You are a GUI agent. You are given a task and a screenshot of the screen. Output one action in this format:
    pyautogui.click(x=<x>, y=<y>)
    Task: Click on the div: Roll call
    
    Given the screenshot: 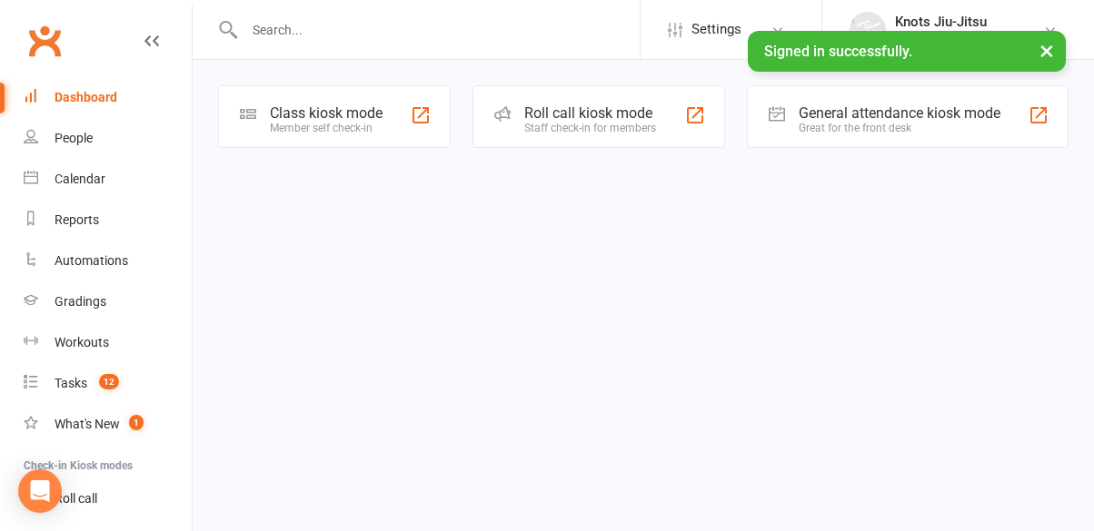 What is the action you would take?
    pyautogui.click(x=75, y=499)
    